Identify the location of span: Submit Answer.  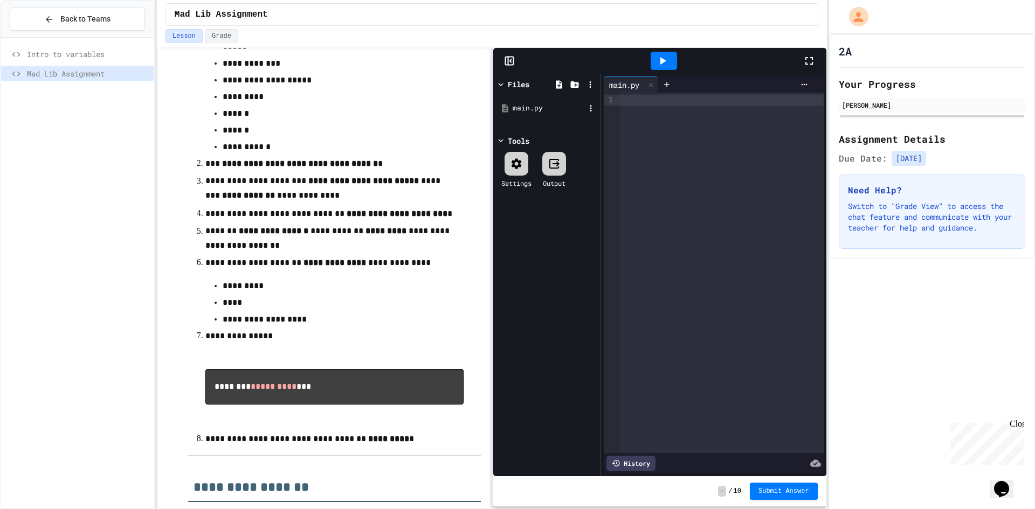
(784, 492).